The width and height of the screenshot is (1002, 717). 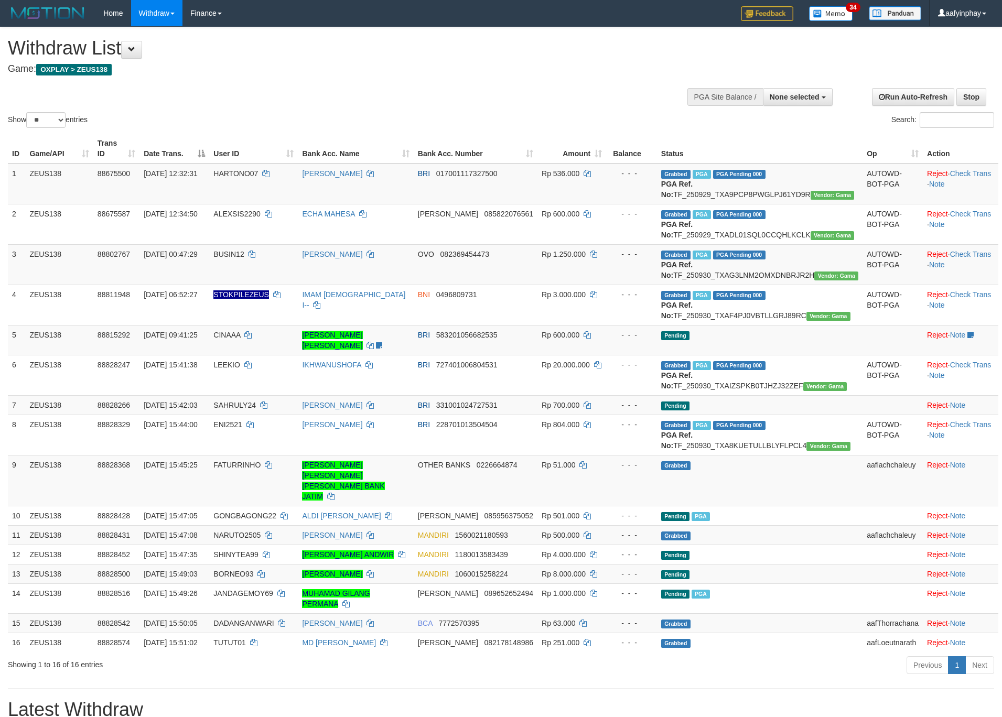 What do you see at coordinates (760, 184) in the screenshot?
I see `td: TF_250929_TXA9PCP8PWGLPJ61YD9R` at bounding box center [760, 184].